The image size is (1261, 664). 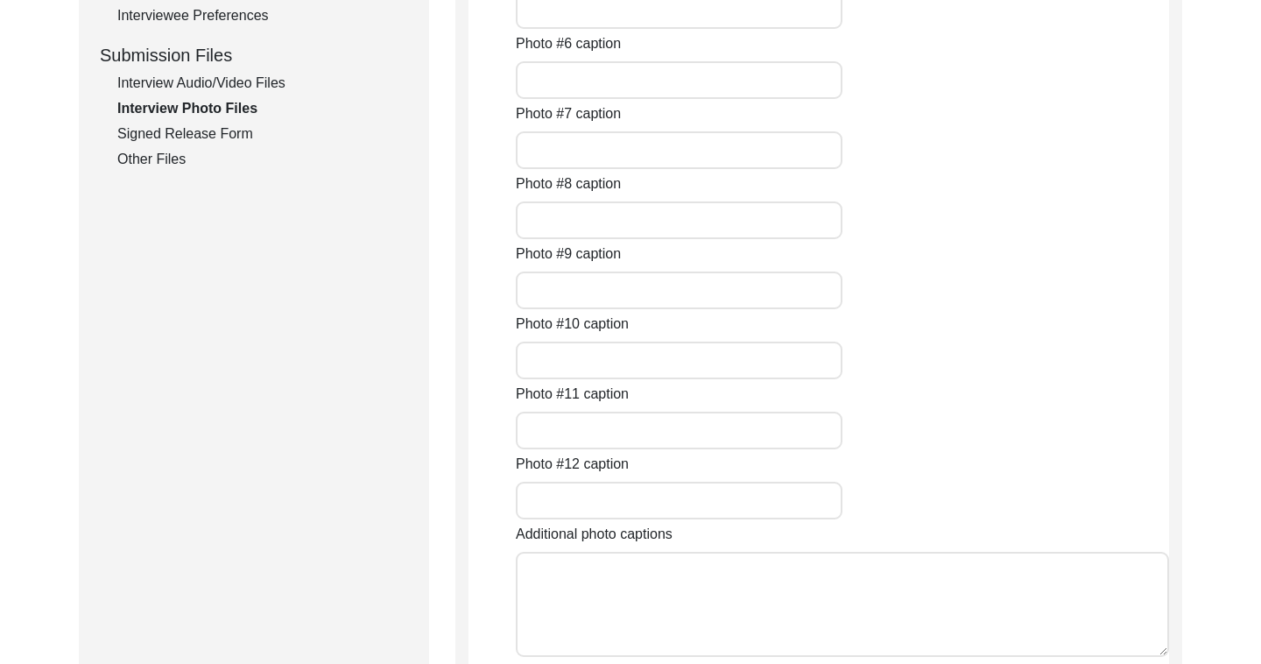 I want to click on div: Interviewee Preferences, so click(x=263, y=16).